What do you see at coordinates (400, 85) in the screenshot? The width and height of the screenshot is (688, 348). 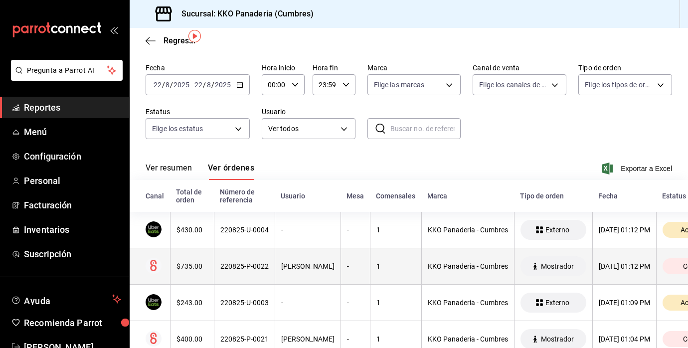 I see `span: Elige las marcas` at bounding box center [400, 85].